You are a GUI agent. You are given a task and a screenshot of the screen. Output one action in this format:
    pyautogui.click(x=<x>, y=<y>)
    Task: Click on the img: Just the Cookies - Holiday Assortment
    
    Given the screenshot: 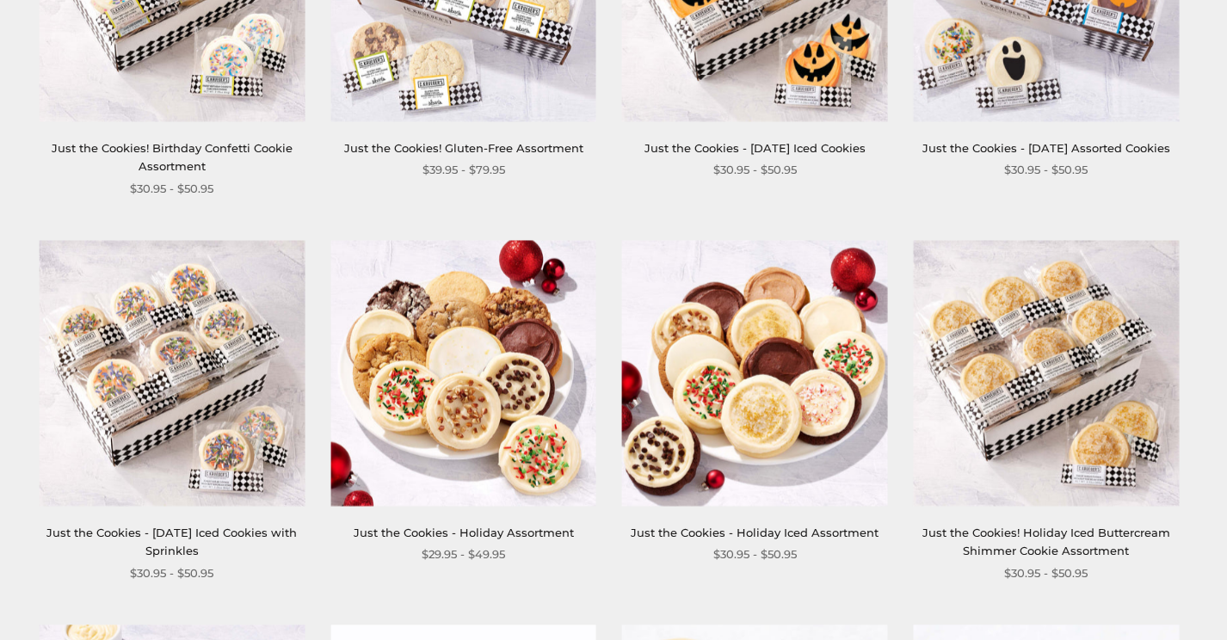 What is the action you would take?
    pyautogui.click(x=463, y=373)
    